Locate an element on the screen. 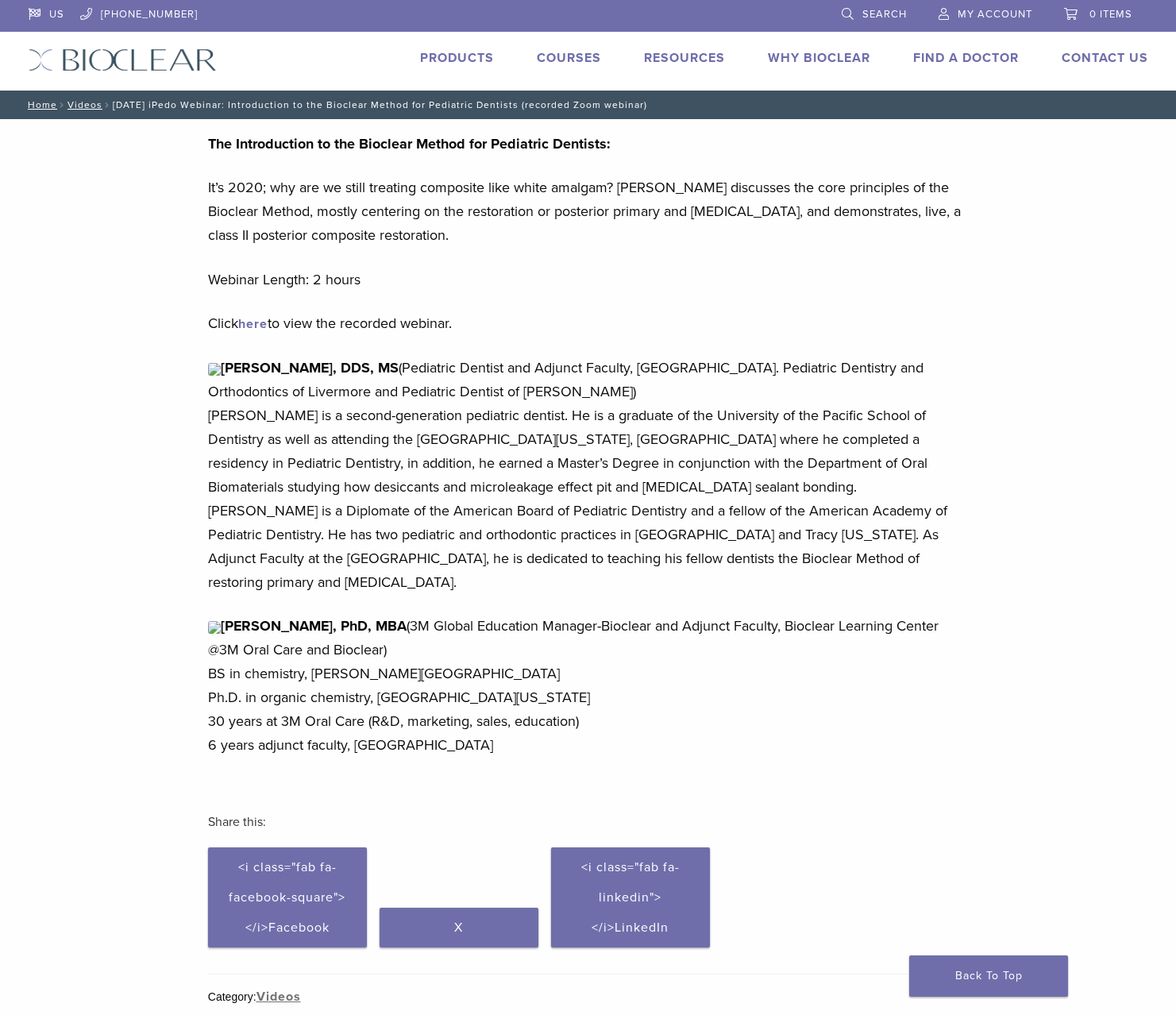  span: X is located at coordinates (459, 928).